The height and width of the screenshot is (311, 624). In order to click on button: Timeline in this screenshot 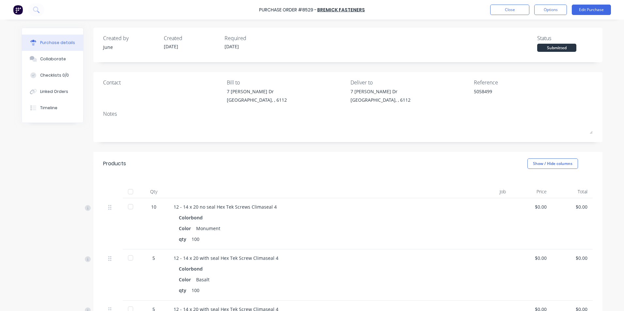, I will do `click(53, 108)`.